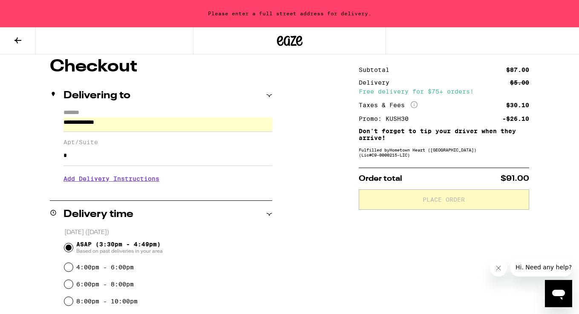  I want to click on label: Apt/Suite, so click(168, 142).